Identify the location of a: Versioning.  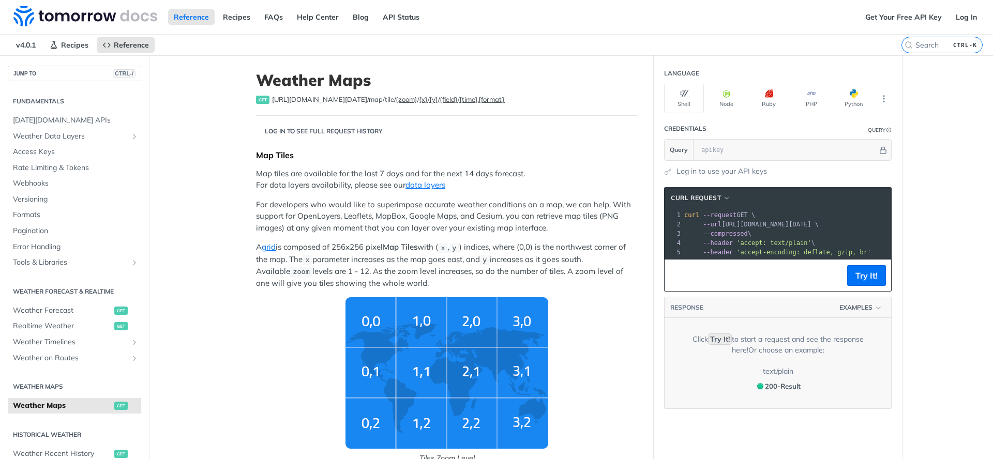
(74, 200).